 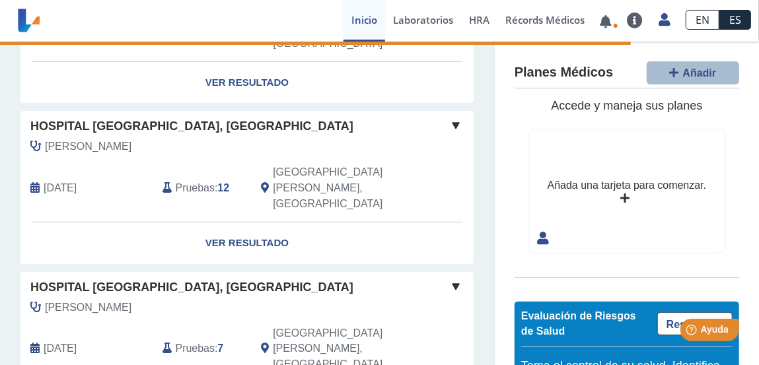 I want to click on span: Soto Vega, Elisabeth, so click(x=88, y=308).